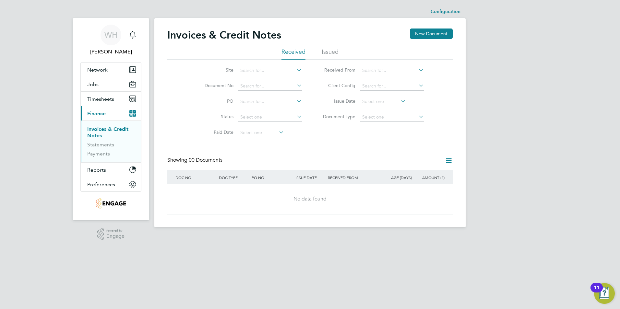  I want to click on div: AGE (DAYS), so click(397, 178).